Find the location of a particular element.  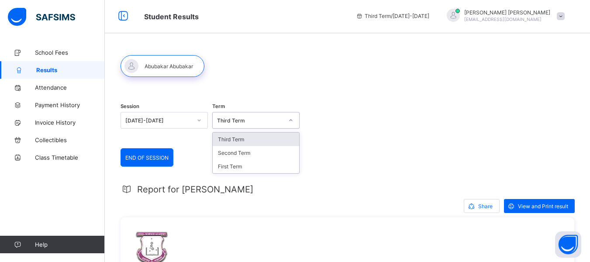

button: Open asap is located at coordinates (568, 244).